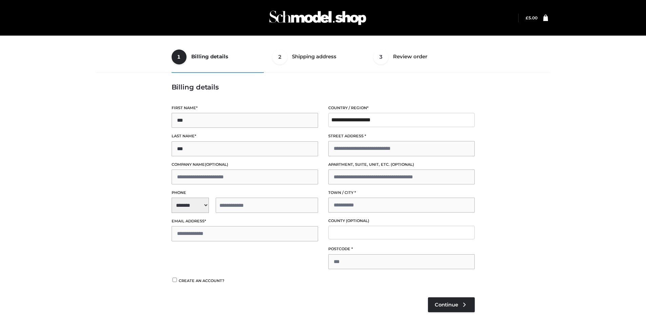  Describe the element at coordinates (446, 305) in the screenshot. I see `span: Continue` at that location.